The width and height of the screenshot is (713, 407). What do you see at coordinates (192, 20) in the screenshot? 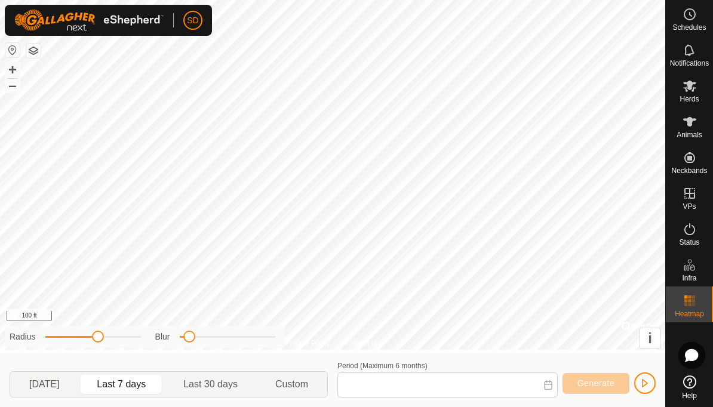
I see `span: SD` at bounding box center [192, 20].